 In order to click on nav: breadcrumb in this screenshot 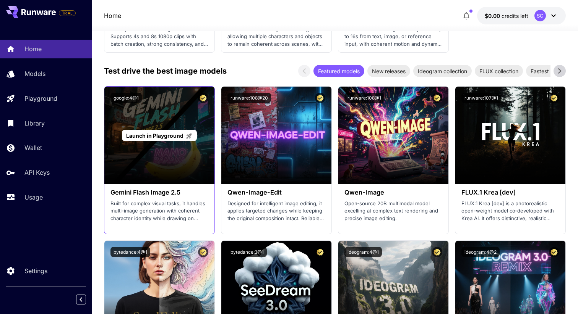, I will do `click(112, 16)`.